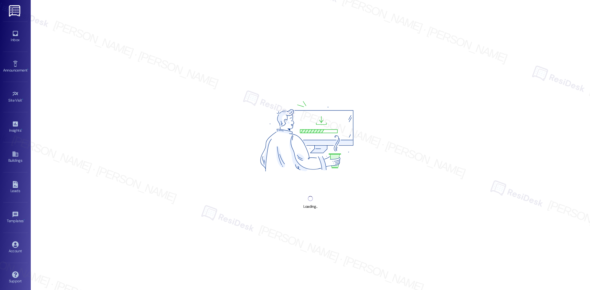 Image resolution: width=590 pixels, height=290 pixels. Describe the element at coordinates (15, 37) in the screenshot. I see `a: Inbox` at that location.